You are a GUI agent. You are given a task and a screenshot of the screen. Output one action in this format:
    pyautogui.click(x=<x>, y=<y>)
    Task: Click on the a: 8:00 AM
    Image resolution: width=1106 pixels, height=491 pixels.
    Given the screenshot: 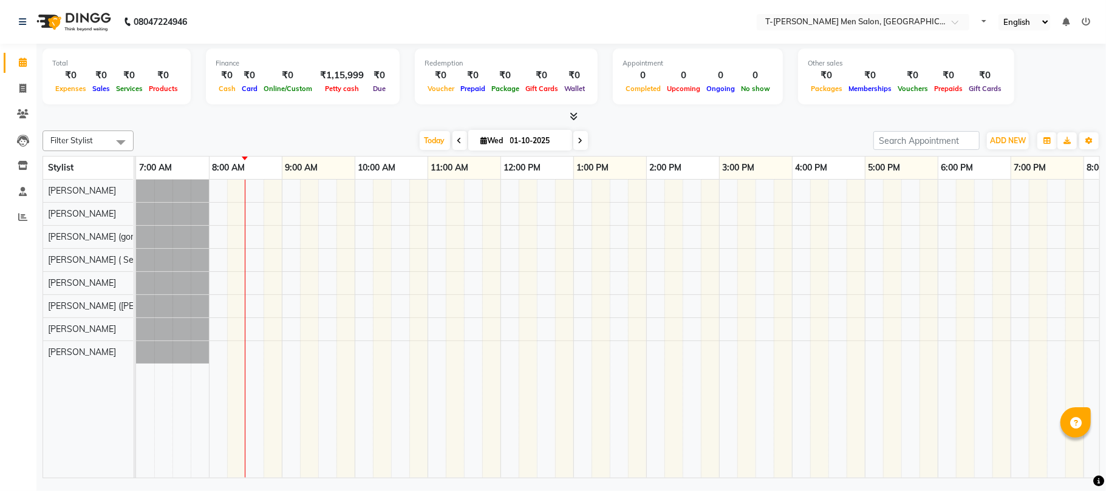 What is the action you would take?
    pyautogui.click(x=229, y=168)
    